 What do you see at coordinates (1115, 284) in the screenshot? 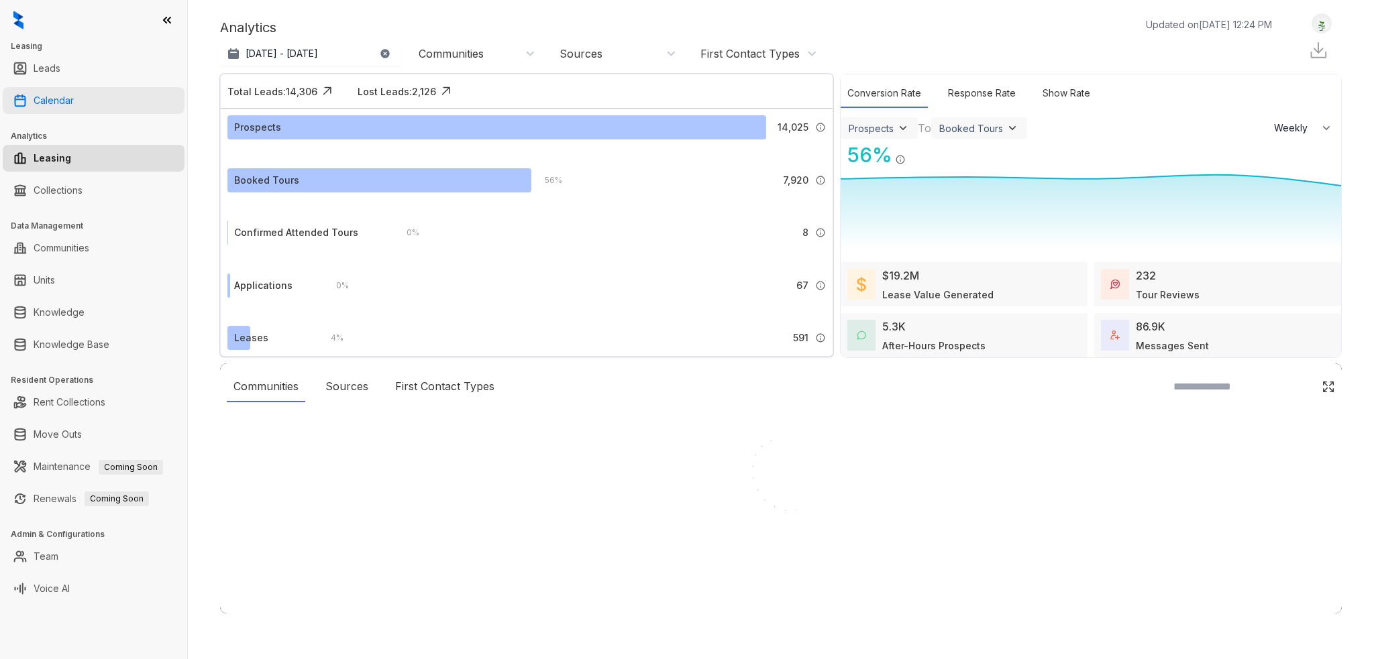
I see `img: TourReviews` at bounding box center [1115, 284].